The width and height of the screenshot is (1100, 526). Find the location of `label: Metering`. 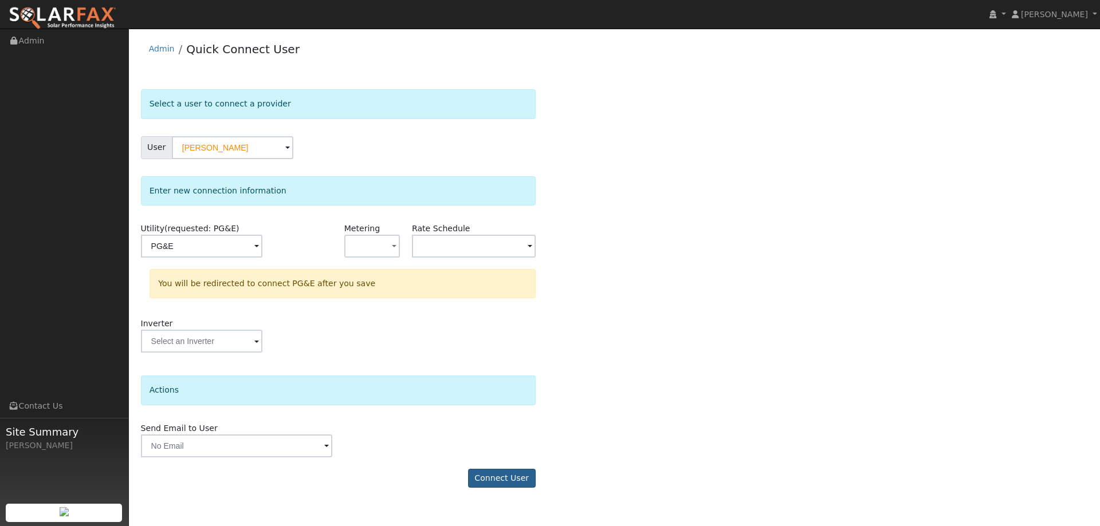

label: Metering is located at coordinates (362, 229).